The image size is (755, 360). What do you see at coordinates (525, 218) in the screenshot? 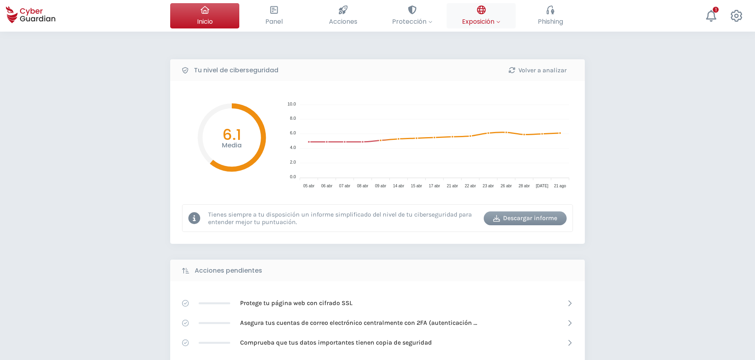
I see `div: Descargar informe` at bounding box center [525, 218].